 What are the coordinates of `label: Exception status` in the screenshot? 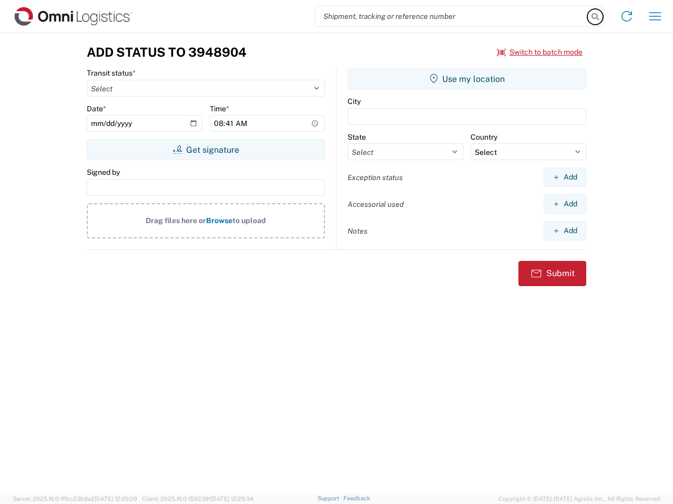 It's located at (375, 178).